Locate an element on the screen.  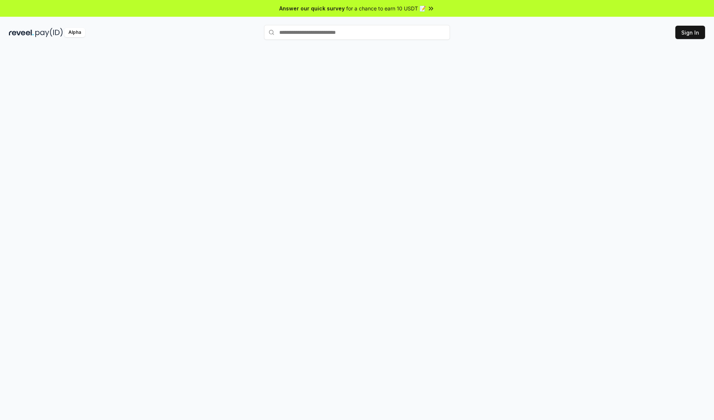
span: for a chance to earn 10 USDT 📝 is located at coordinates (386, 8).